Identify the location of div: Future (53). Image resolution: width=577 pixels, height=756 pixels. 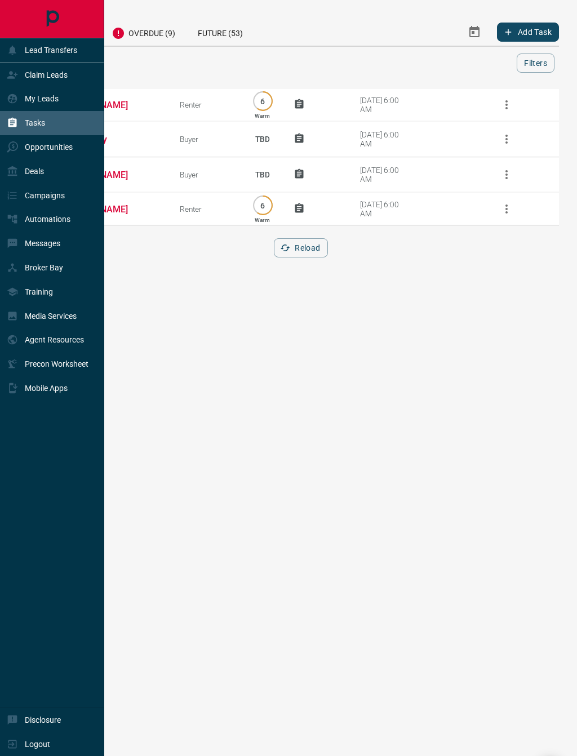
(220, 32).